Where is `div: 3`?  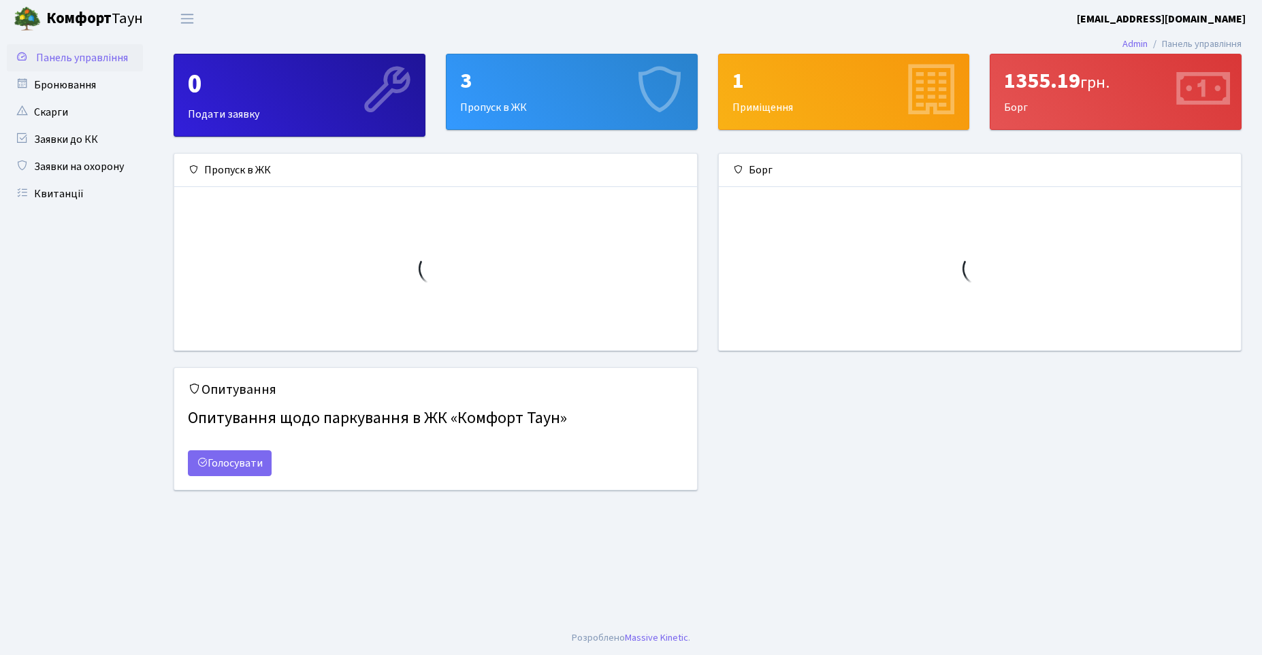
div: 3 is located at coordinates (572, 81).